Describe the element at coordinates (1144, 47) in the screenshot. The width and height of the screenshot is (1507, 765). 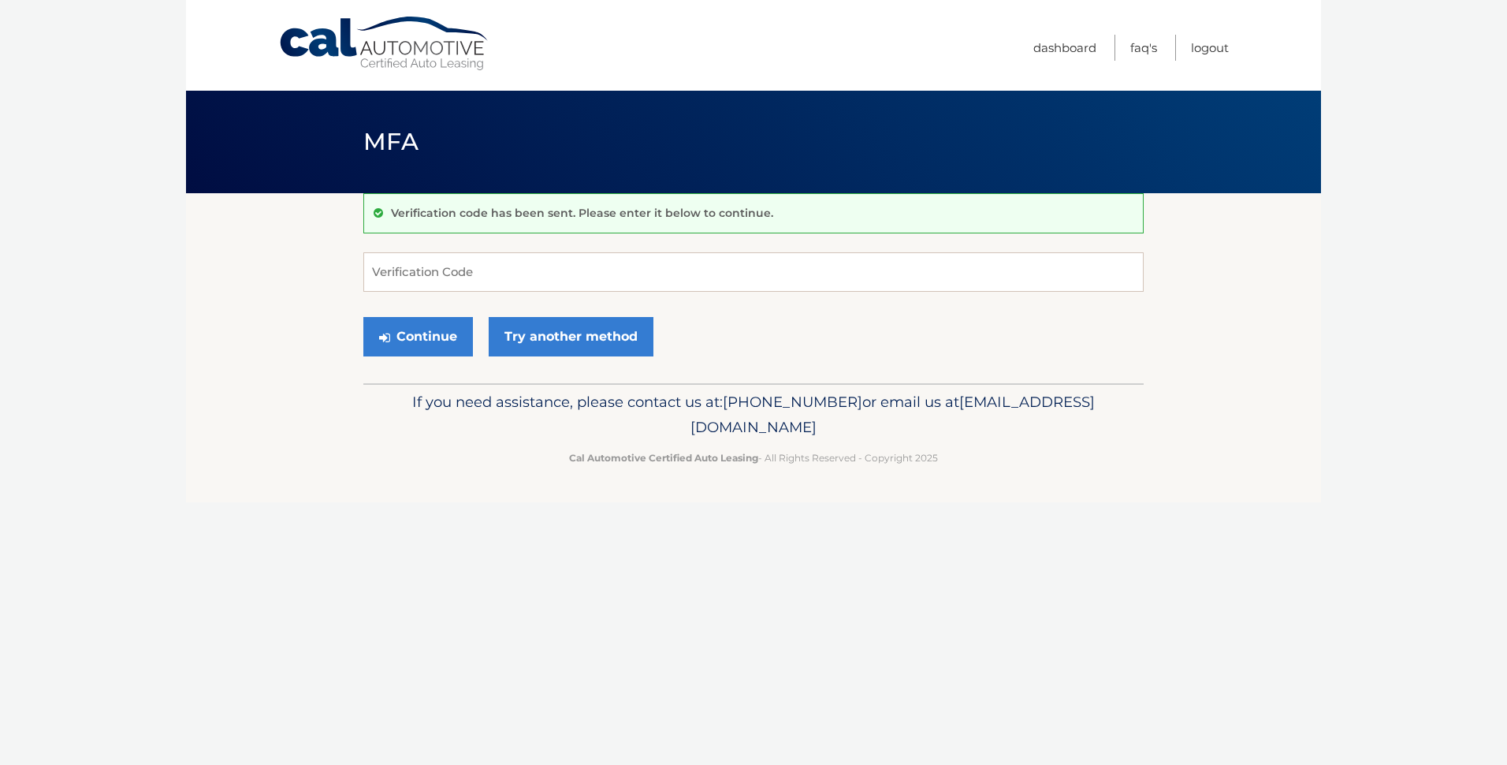
I see `a: FAQ's` at that location.